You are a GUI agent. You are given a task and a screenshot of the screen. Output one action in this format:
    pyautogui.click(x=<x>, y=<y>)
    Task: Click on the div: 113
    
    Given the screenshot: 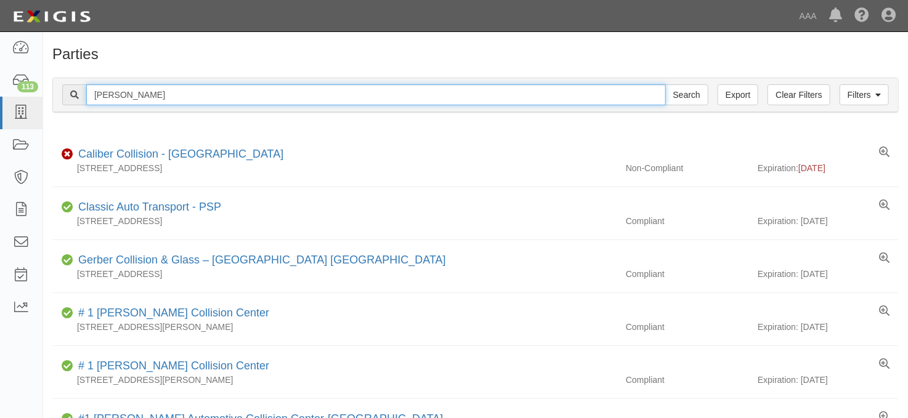 What is the action you would take?
    pyautogui.click(x=28, y=87)
    